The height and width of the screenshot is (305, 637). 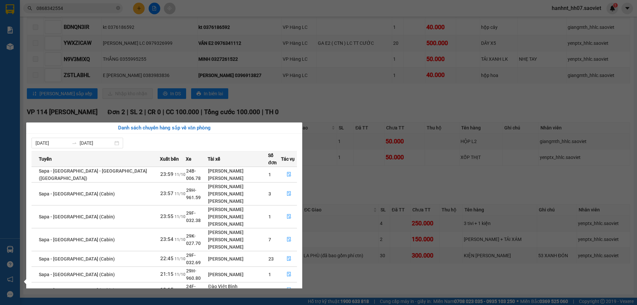 What do you see at coordinates (169, 159) in the screenshot?
I see `span: Xuất bến` at bounding box center [169, 159].